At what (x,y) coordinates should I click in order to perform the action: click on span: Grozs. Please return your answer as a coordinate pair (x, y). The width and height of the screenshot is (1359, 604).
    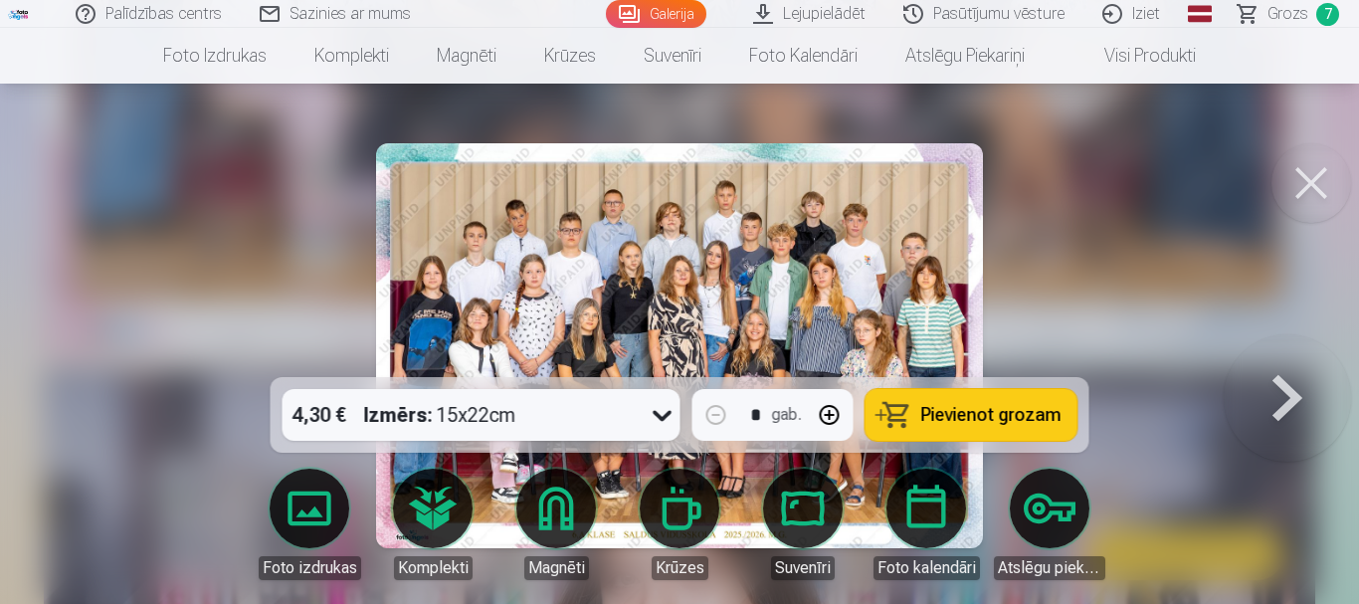
    Looking at the image, I should click on (1288, 14).